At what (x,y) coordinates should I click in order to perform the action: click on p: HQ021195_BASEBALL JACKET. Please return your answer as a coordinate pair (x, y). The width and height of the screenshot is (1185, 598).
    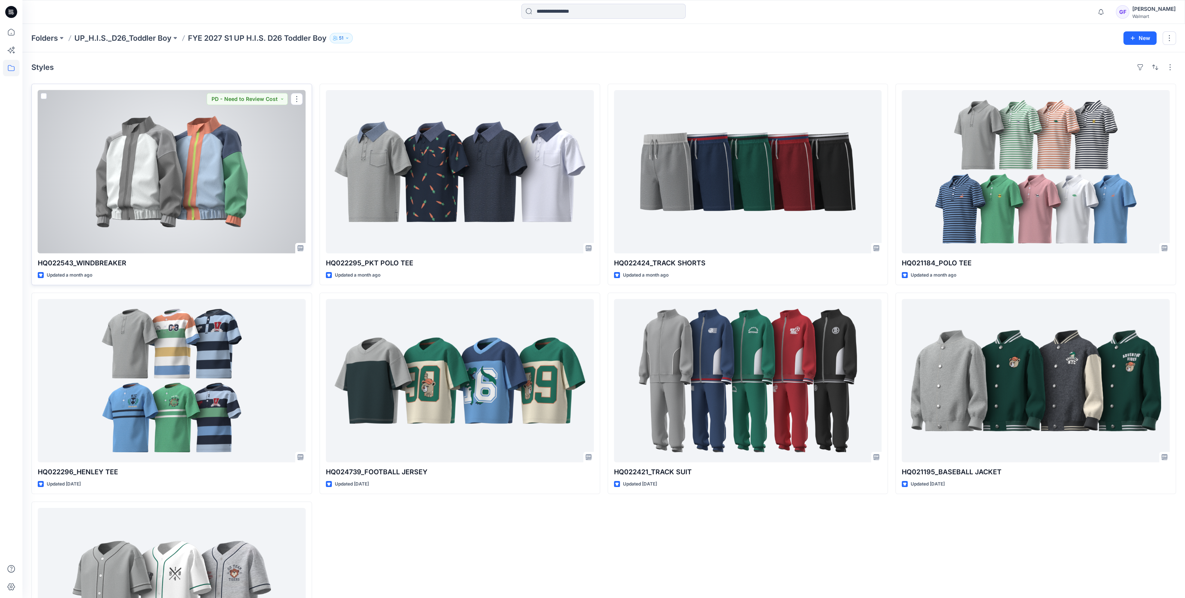
    Looking at the image, I should click on (1035, 472).